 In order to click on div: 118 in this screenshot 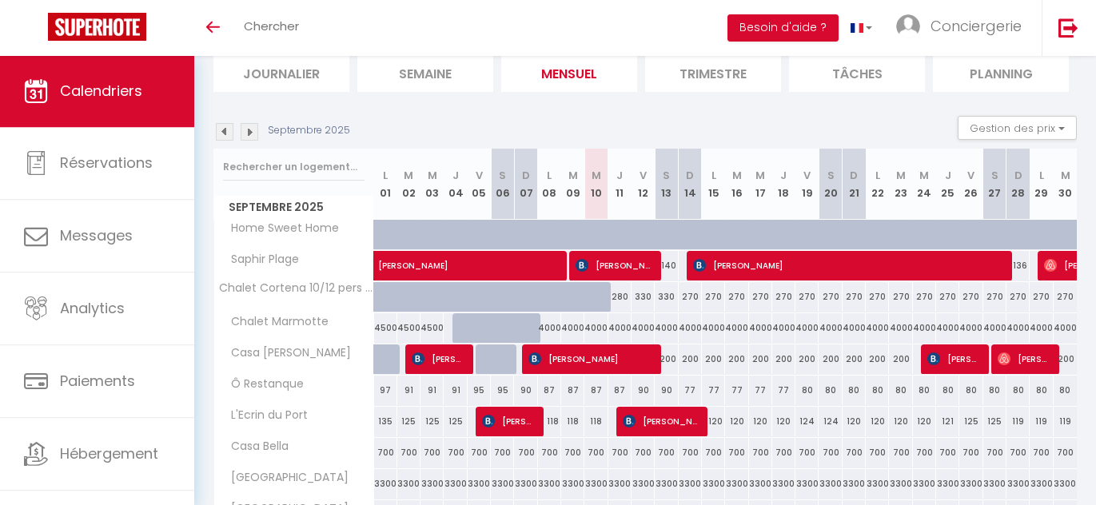, I will do `click(595, 421)`.